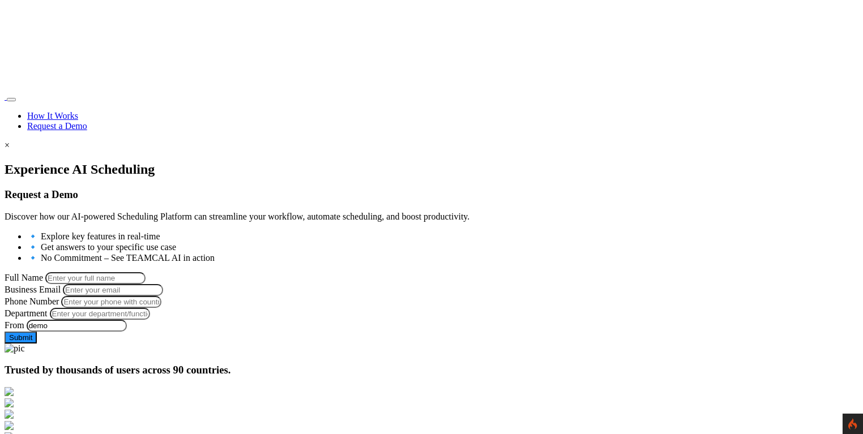  What do you see at coordinates (20, 338) in the screenshot?
I see `button: Submit` at bounding box center [20, 338].